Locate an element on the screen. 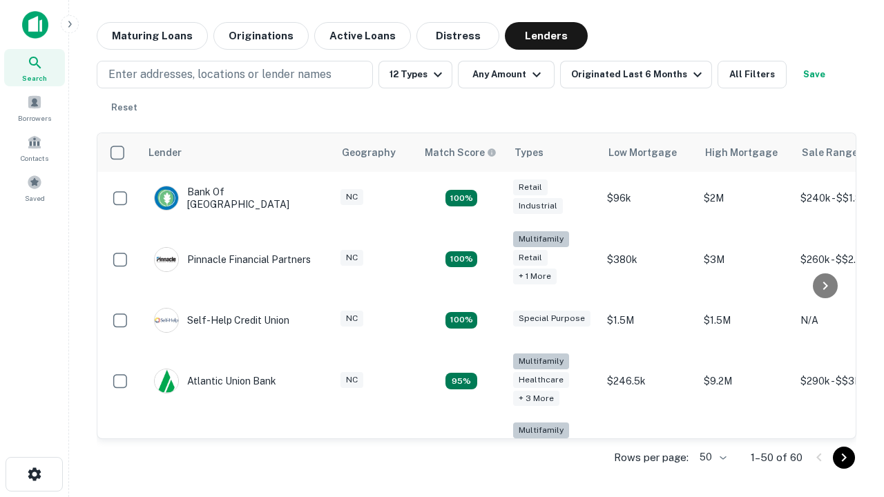 Image resolution: width=884 pixels, height=497 pixels. p: 1–50 of 60 is located at coordinates (776, 458).